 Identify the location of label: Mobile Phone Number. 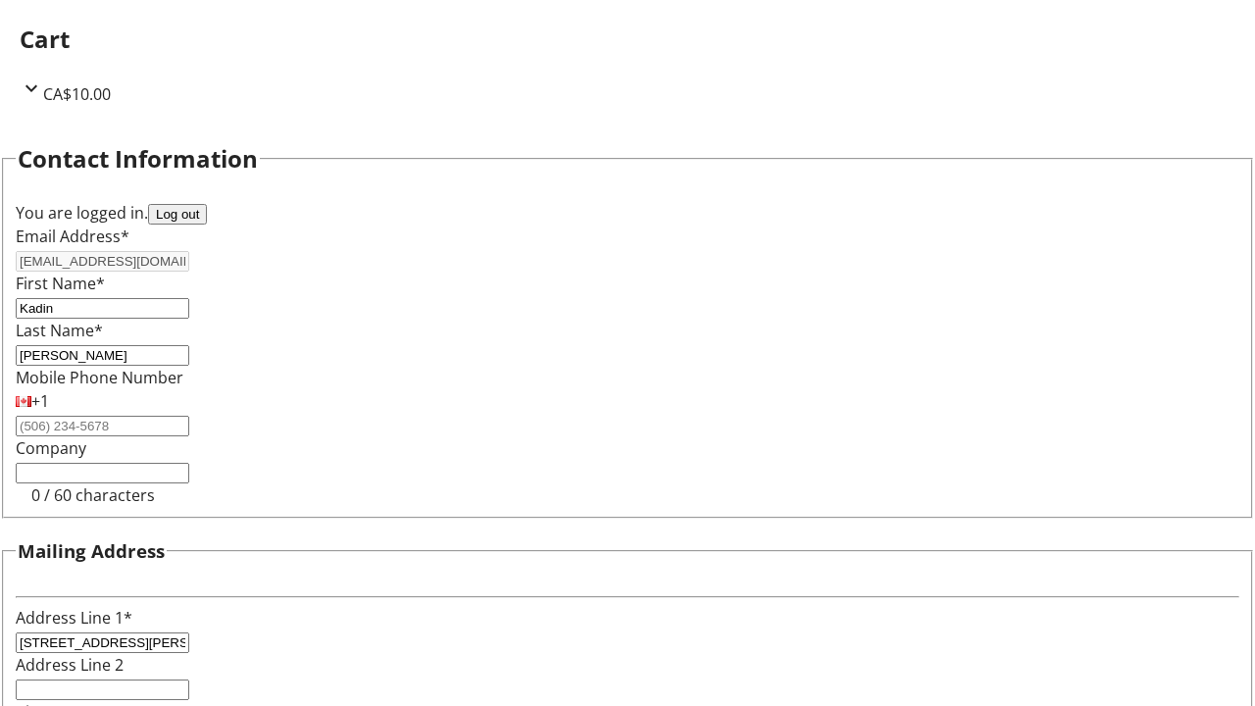
(99, 378).